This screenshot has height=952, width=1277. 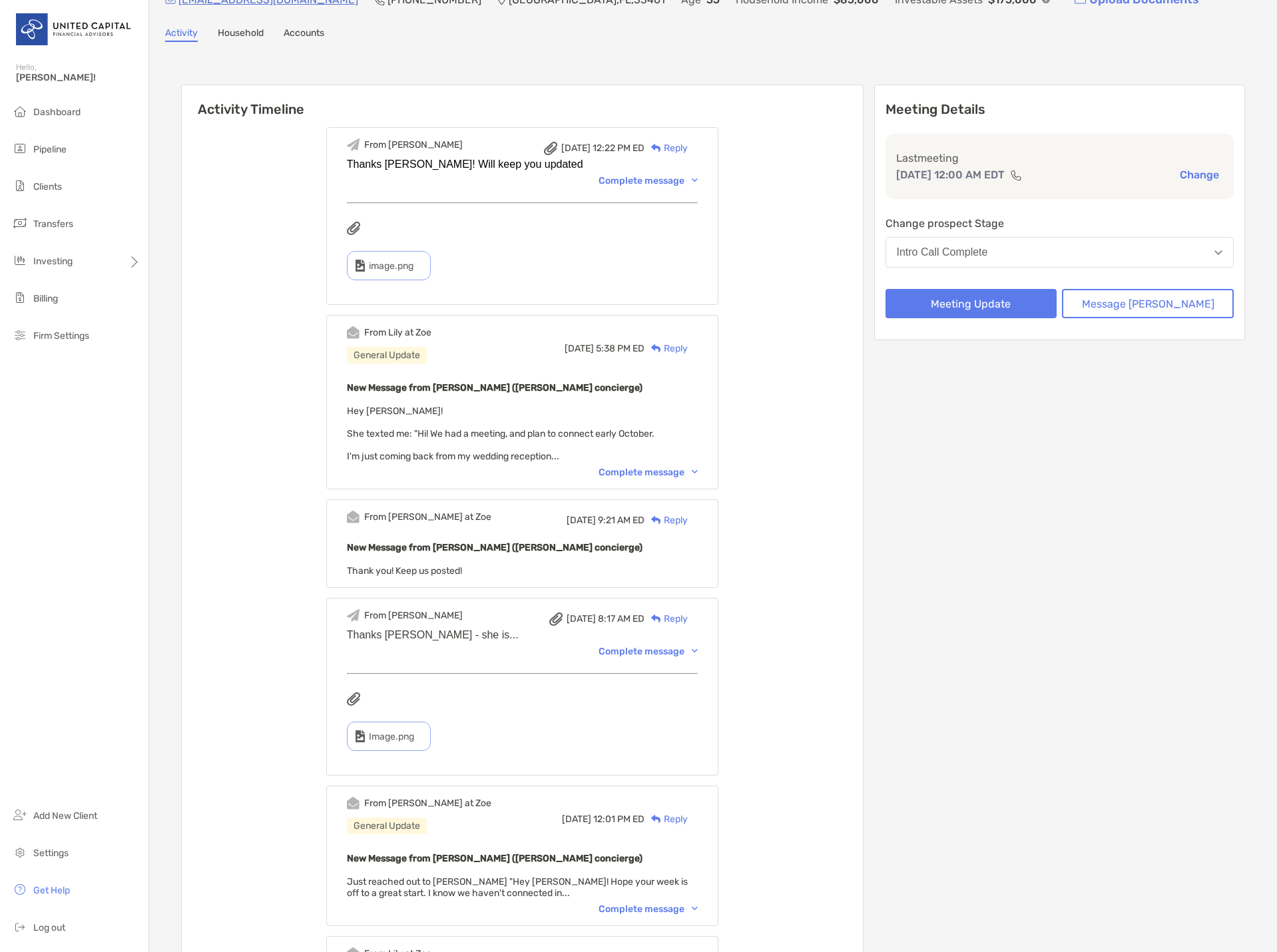 What do you see at coordinates (397, 332) in the screenshot?
I see `div: From Lily at Zoe` at bounding box center [397, 332].